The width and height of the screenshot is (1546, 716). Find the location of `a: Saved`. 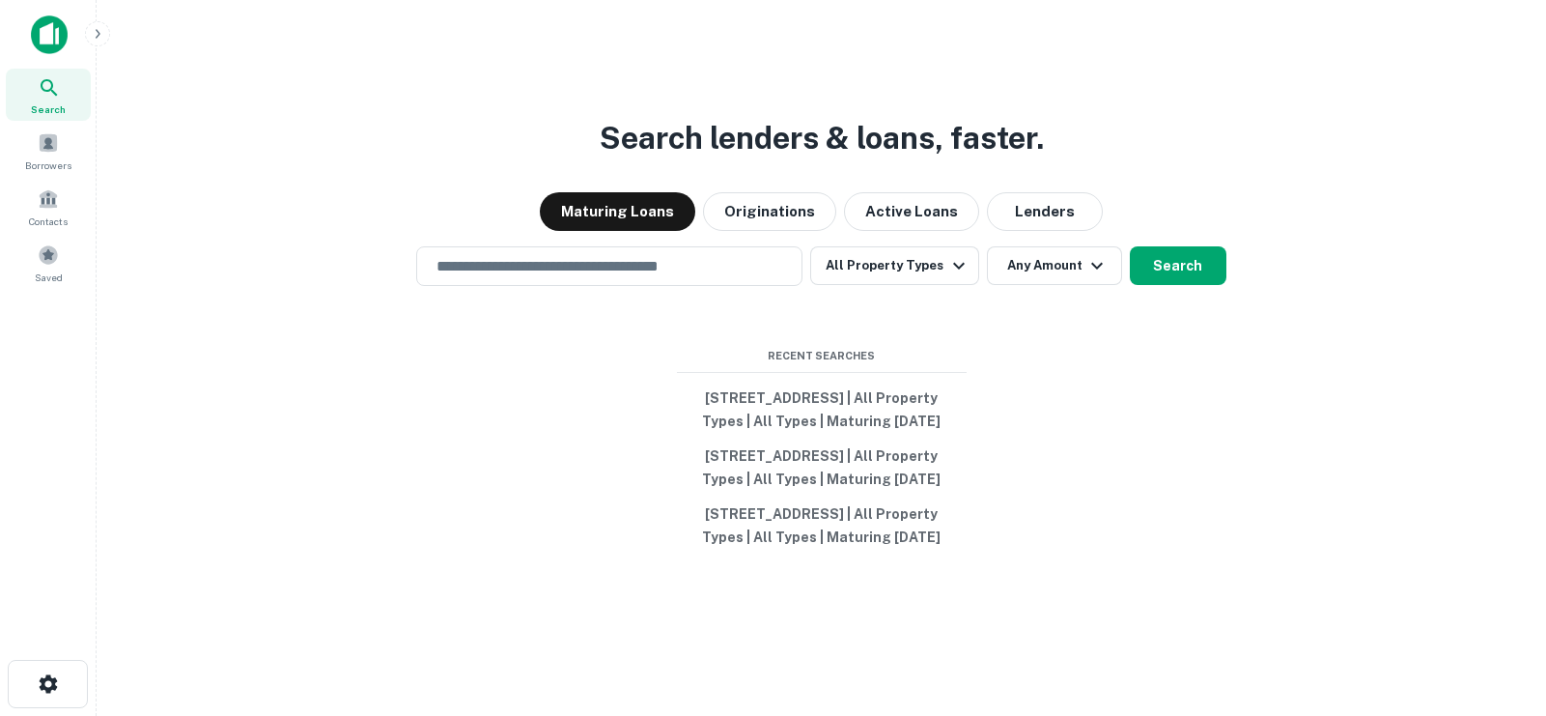

a: Saved is located at coordinates (48, 263).